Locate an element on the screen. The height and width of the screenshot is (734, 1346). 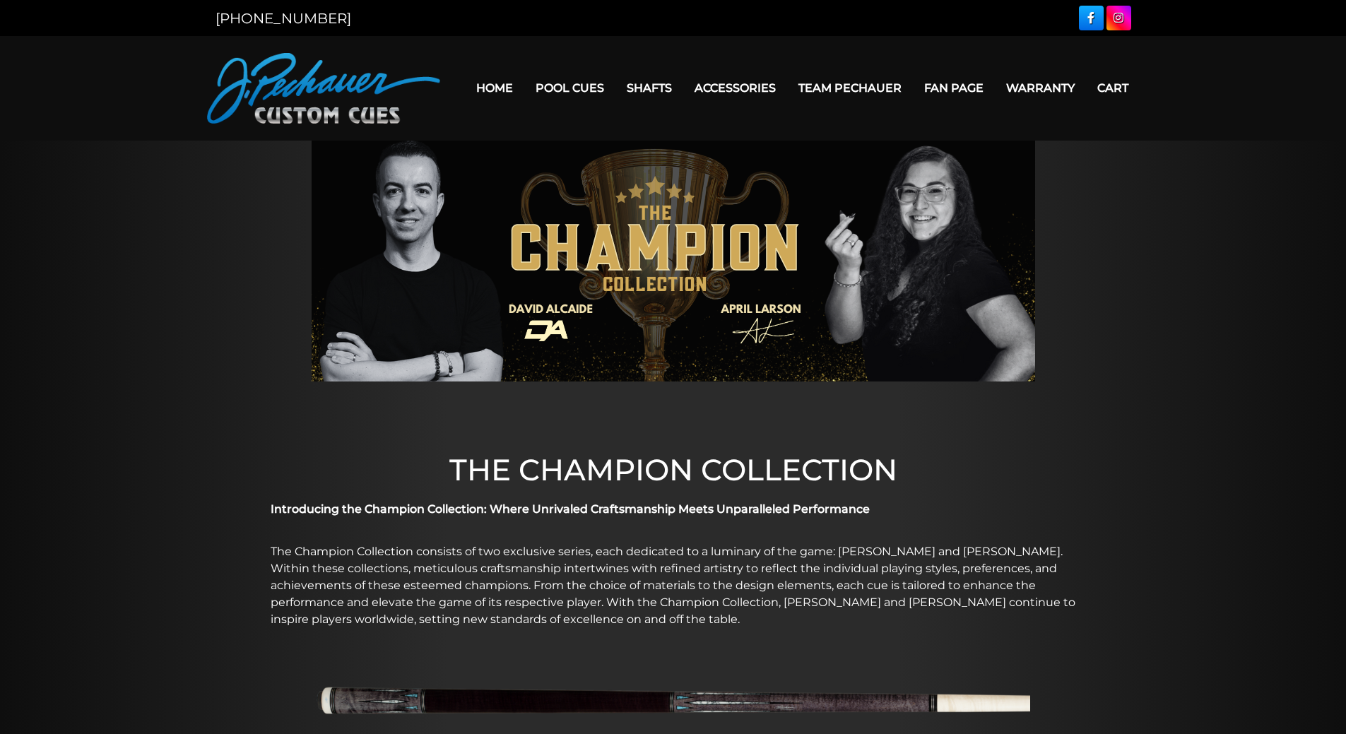
p: The Champion Collection consists of two exclusive series, each dedicated to a luminary of the gam... is located at coordinates (673, 586).